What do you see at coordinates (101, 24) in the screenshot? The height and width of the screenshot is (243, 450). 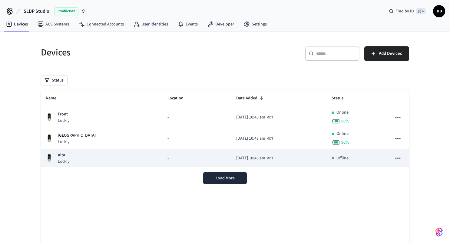 I see `a: Connected Accounts` at bounding box center [101, 24].